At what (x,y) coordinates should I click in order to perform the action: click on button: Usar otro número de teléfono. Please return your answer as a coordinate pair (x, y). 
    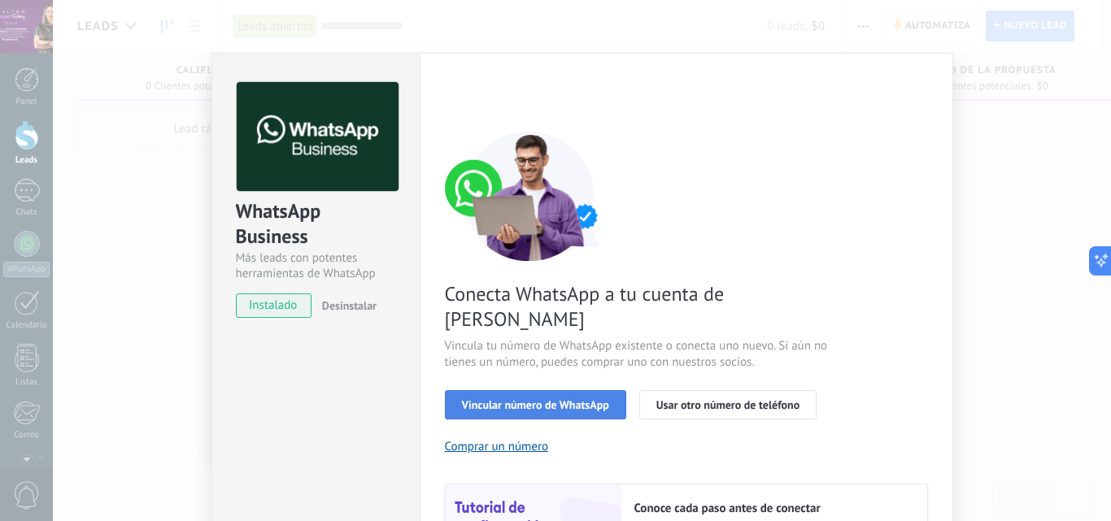
    Looking at the image, I should click on (728, 405).